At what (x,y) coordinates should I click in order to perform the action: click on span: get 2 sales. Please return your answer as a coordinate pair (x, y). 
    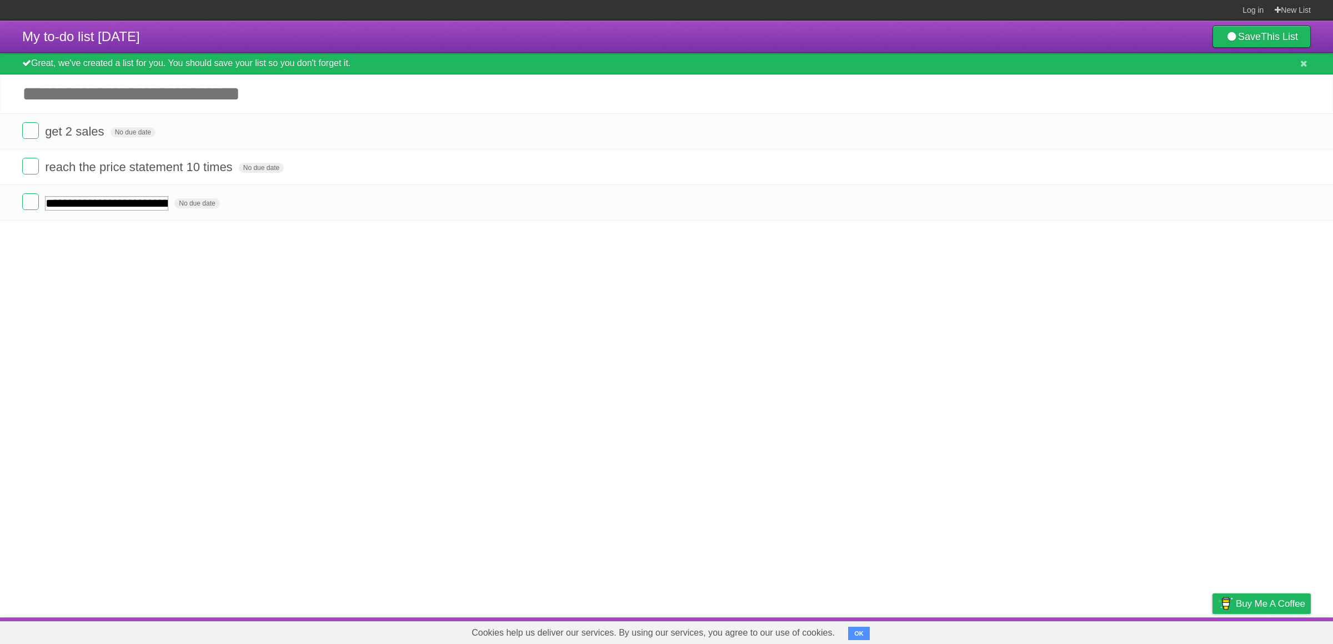
    Looking at the image, I should click on (76, 131).